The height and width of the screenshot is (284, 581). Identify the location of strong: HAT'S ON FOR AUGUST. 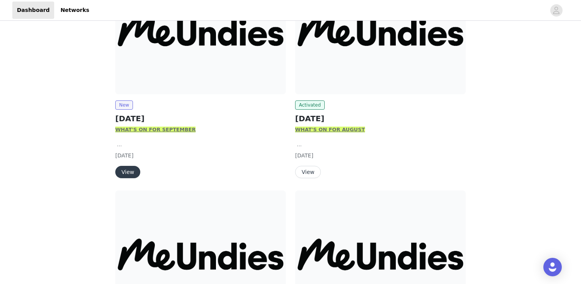
(332, 129).